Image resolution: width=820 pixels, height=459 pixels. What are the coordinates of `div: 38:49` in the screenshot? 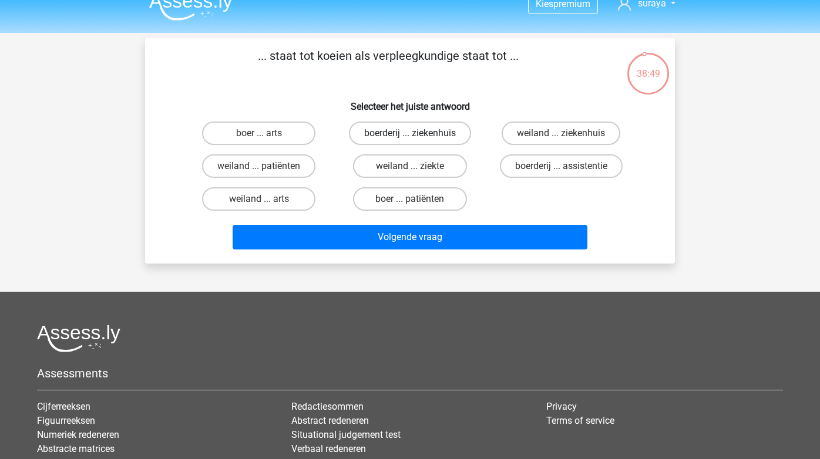 It's located at (648, 66).